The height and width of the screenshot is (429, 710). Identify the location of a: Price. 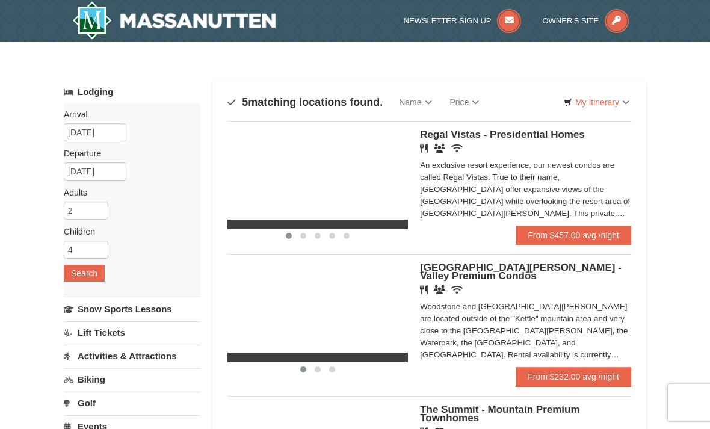
(465, 102).